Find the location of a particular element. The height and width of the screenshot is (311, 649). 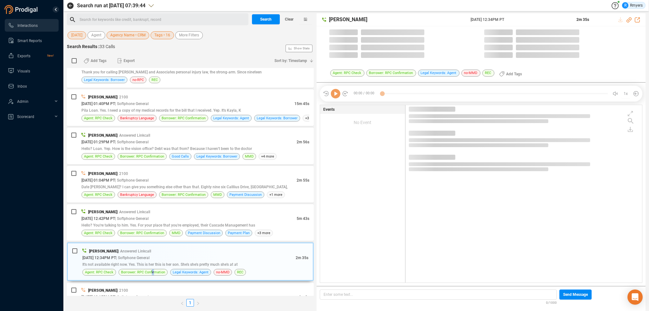

button: Show Stats is located at coordinates (299, 48).